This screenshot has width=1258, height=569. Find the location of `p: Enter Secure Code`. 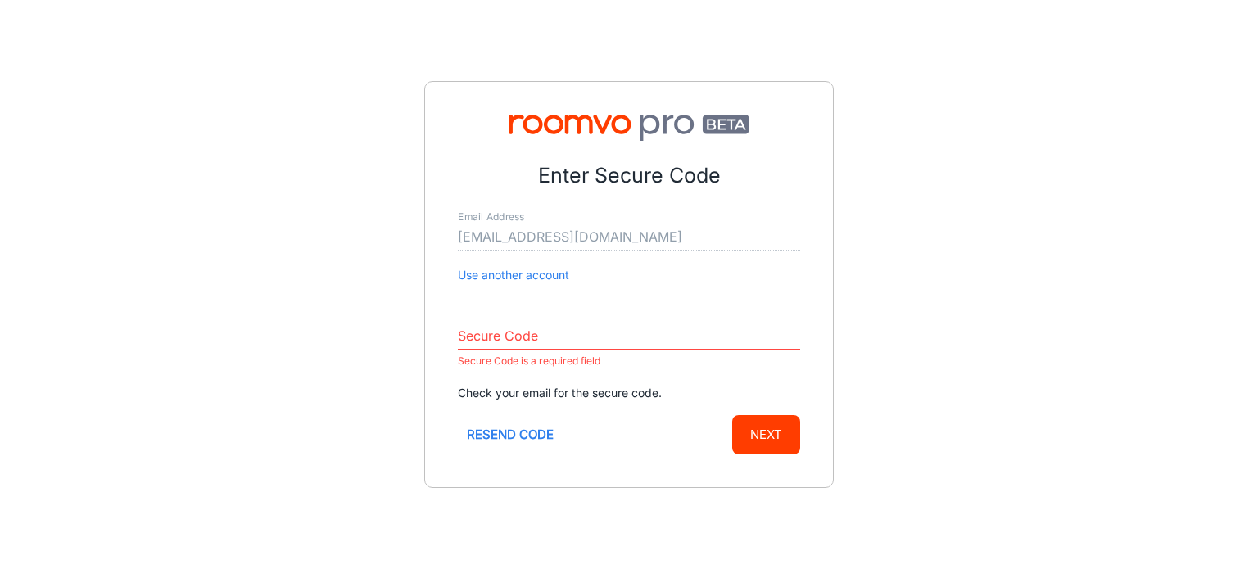

p: Enter Secure Code is located at coordinates (629, 176).